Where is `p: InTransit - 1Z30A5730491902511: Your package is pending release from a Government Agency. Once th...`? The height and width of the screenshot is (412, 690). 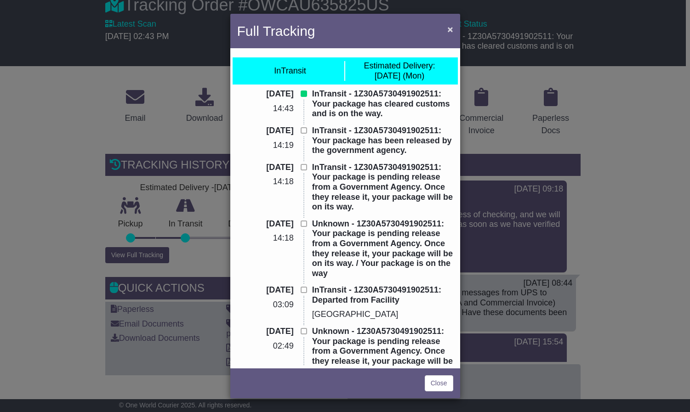 p: InTransit - 1Z30A5730491902511: Your package is pending release from a Government Agency. Once th... is located at coordinates (382, 187).